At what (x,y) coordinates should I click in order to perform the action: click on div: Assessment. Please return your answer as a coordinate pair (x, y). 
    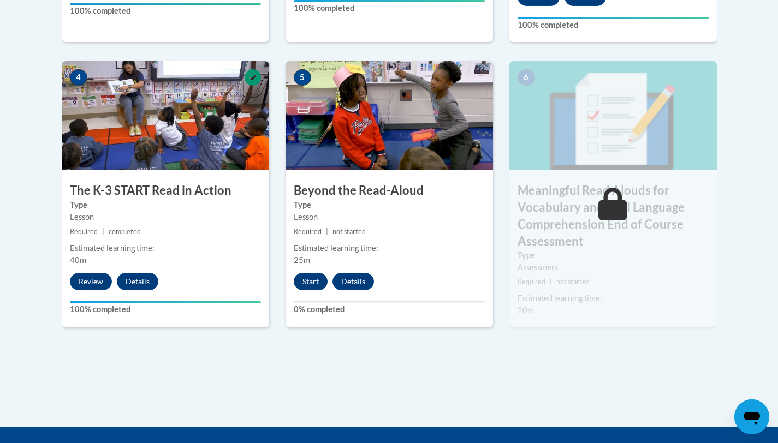
    Looking at the image, I should click on (613, 268).